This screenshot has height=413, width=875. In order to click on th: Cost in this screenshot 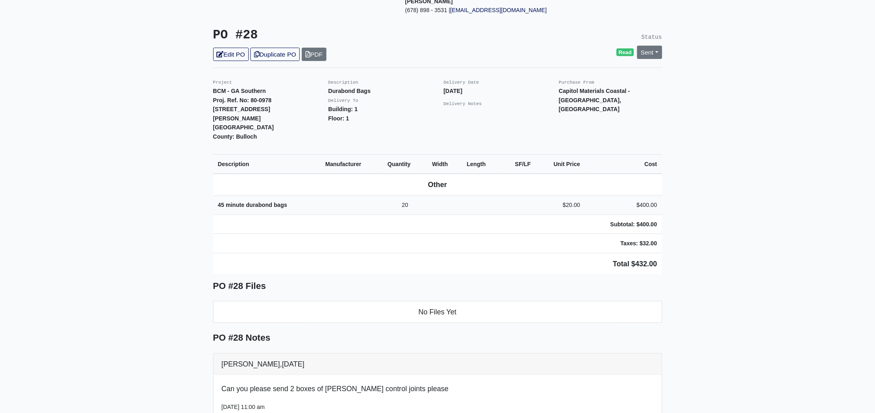, I will do `click(623, 164)`.